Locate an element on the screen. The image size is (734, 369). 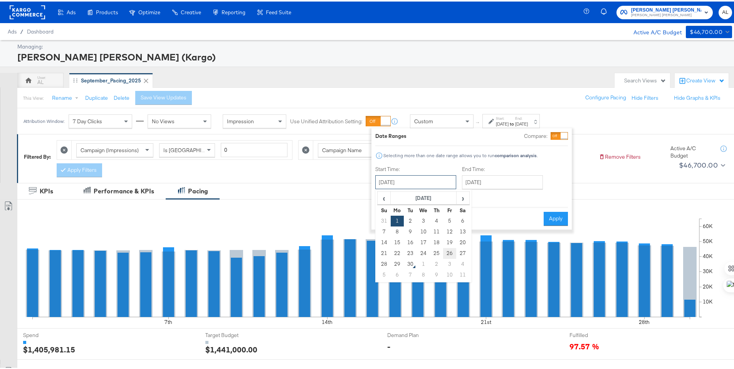
th: Tu is located at coordinates (411, 209).